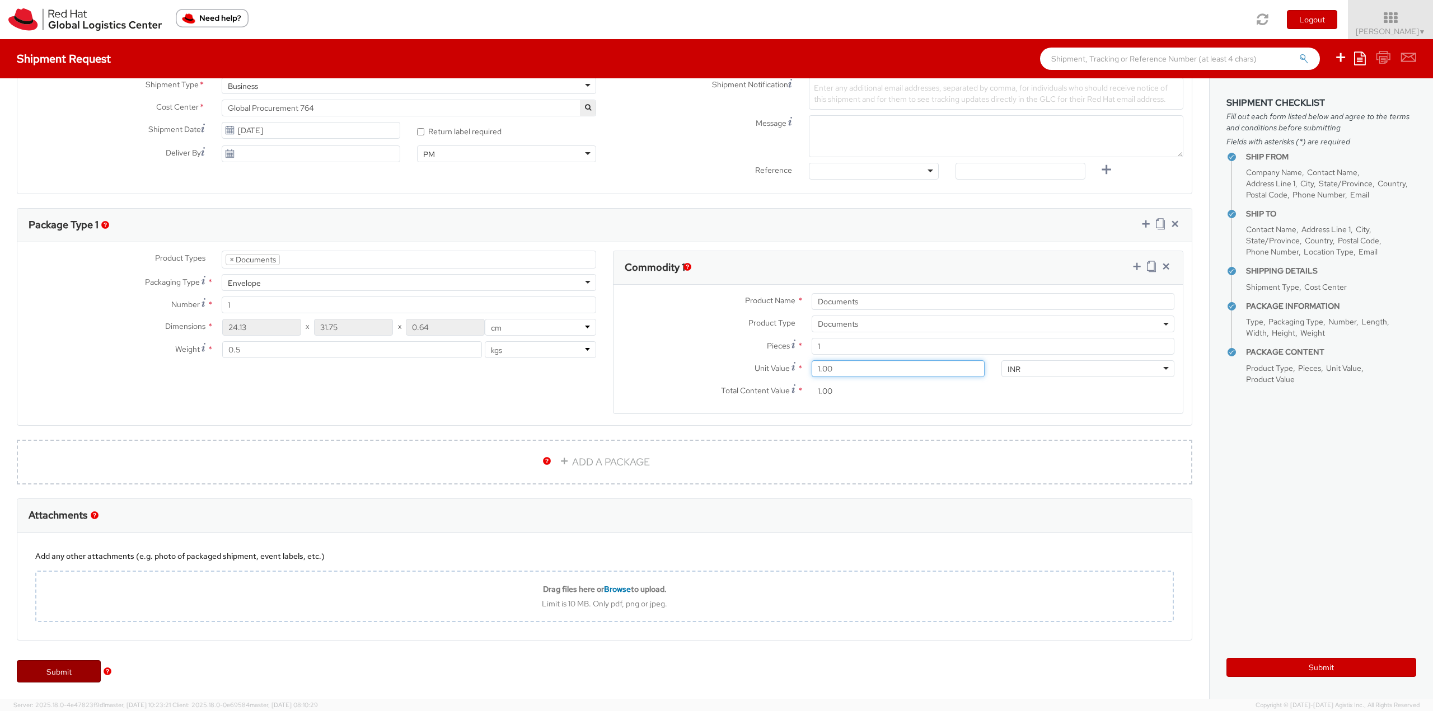  What do you see at coordinates (774, 170) in the screenshot?
I see `span: Reference` at bounding box center [774, 170].